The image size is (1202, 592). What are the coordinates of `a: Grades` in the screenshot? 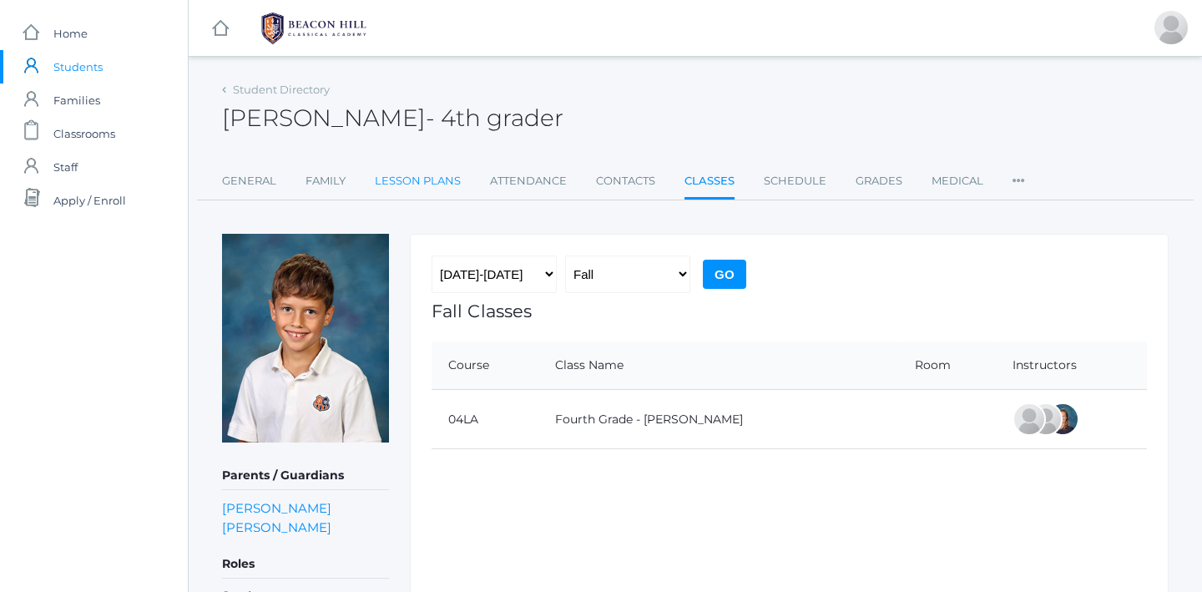 It's located at (879, 181).